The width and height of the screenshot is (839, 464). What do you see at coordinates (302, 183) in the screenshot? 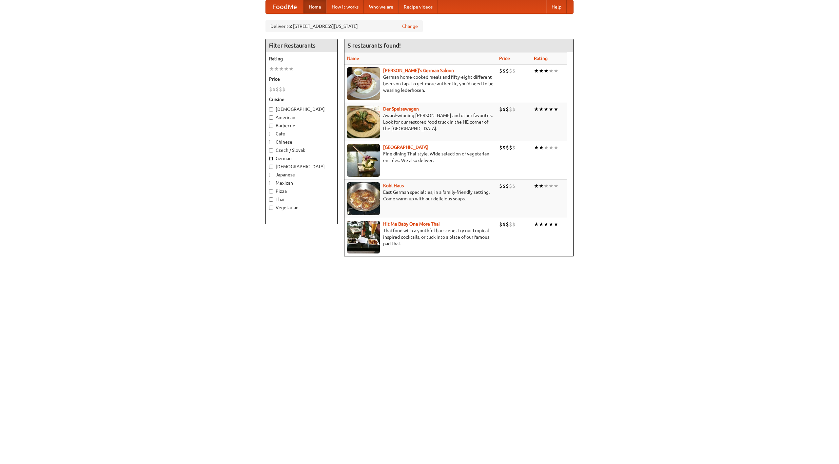
I see `label: Mexican` at bounding box center [302, 183].